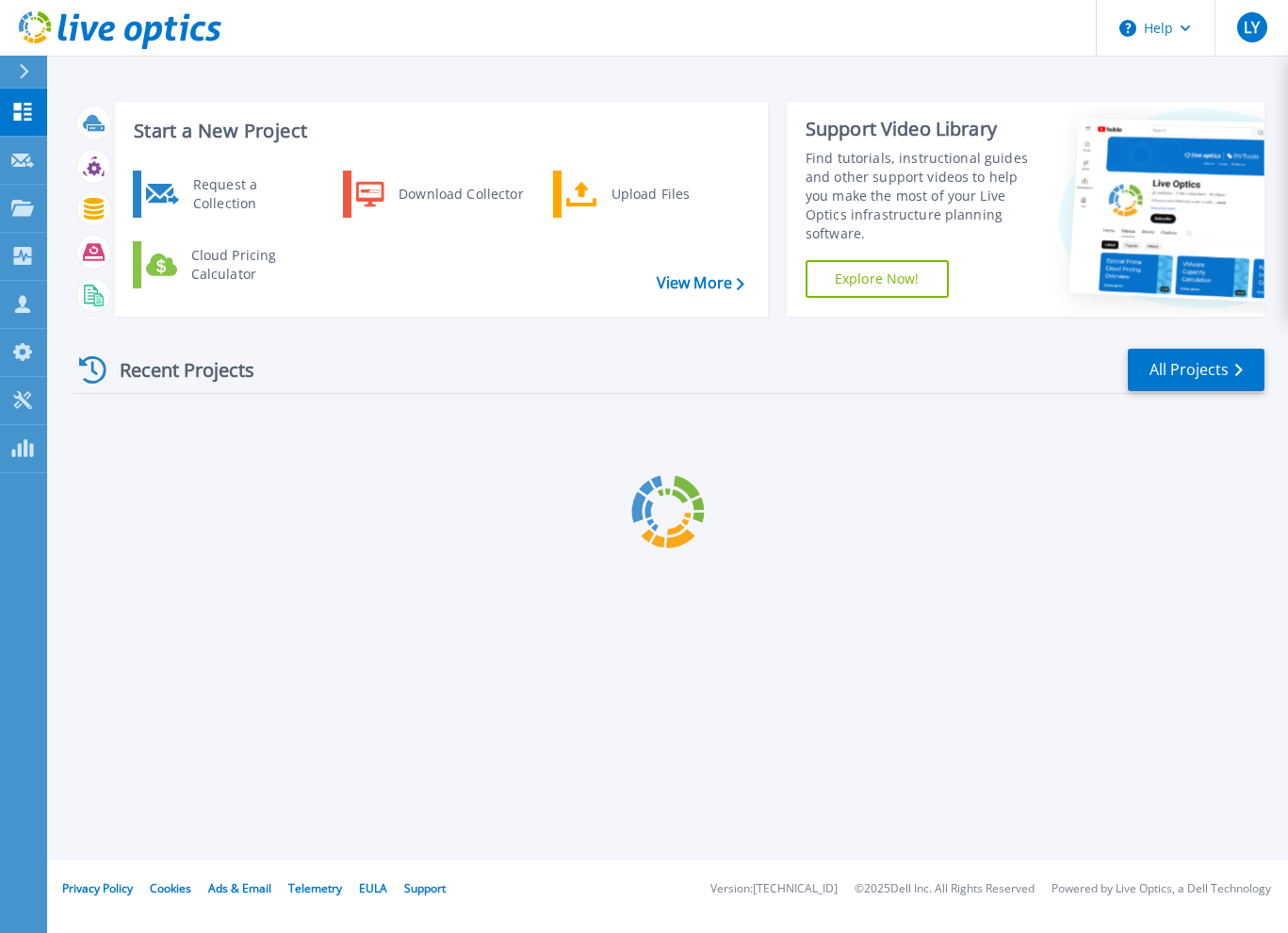 The image size is (1288, 933). I want to click on div: Request a Collection, so click(253, 194).